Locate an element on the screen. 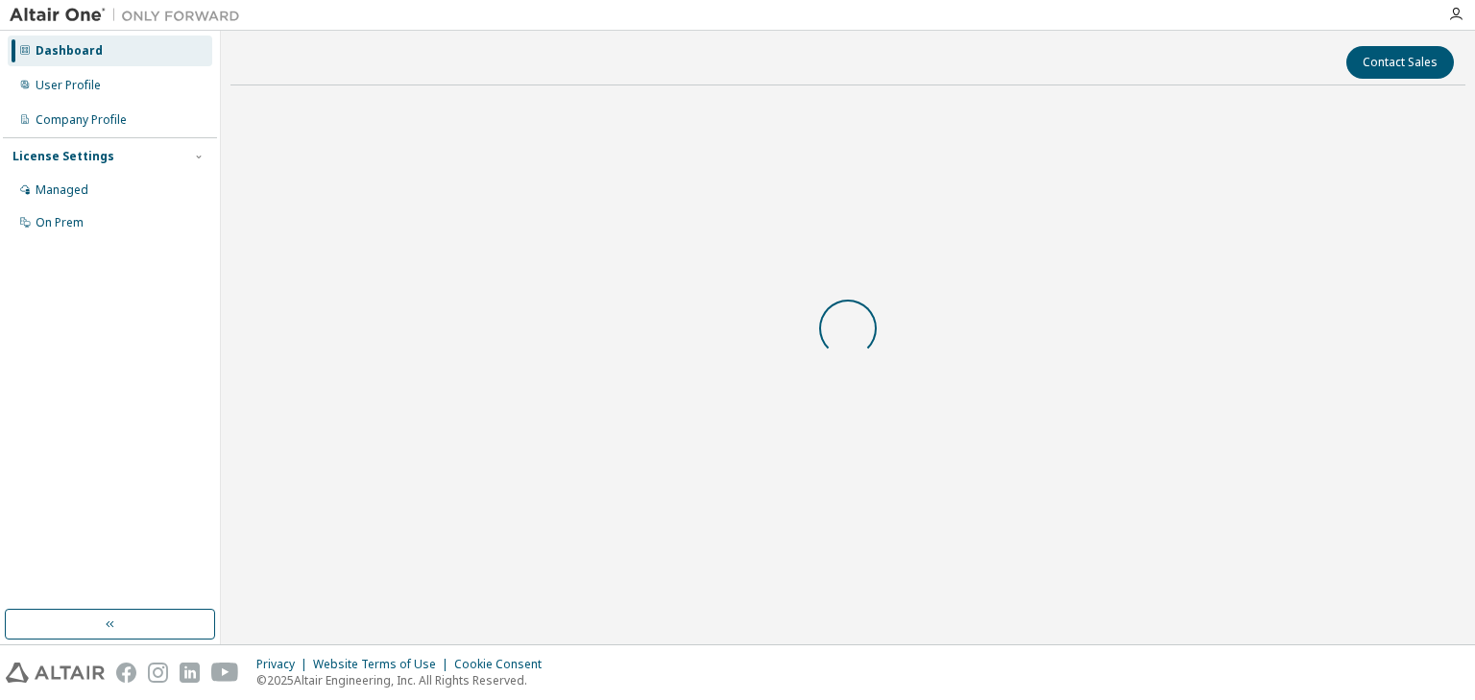 The image size is (1475, 700). p: © 2025 Altair Engineering, Inc. All Rights Reserved. is located at coordinates (404, 680).